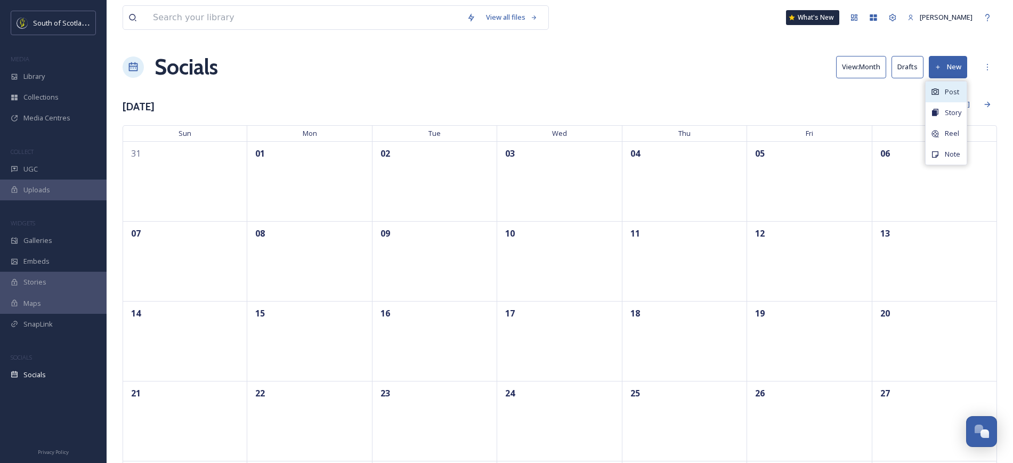  What do you see at coordinates (53, 451) in the screenshot?
I see `a: Privacy Policy` at bounding box center [53, 451].